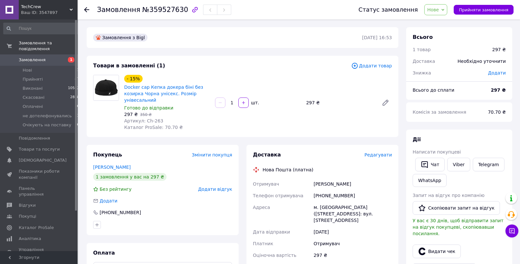 Image resolution: width=520 pixels, height=264 pixels. What do you see at coordinates (144, 121) in the screenshot?
I see `span: Артикул: Ch-263` at bounding box center [144, 121].